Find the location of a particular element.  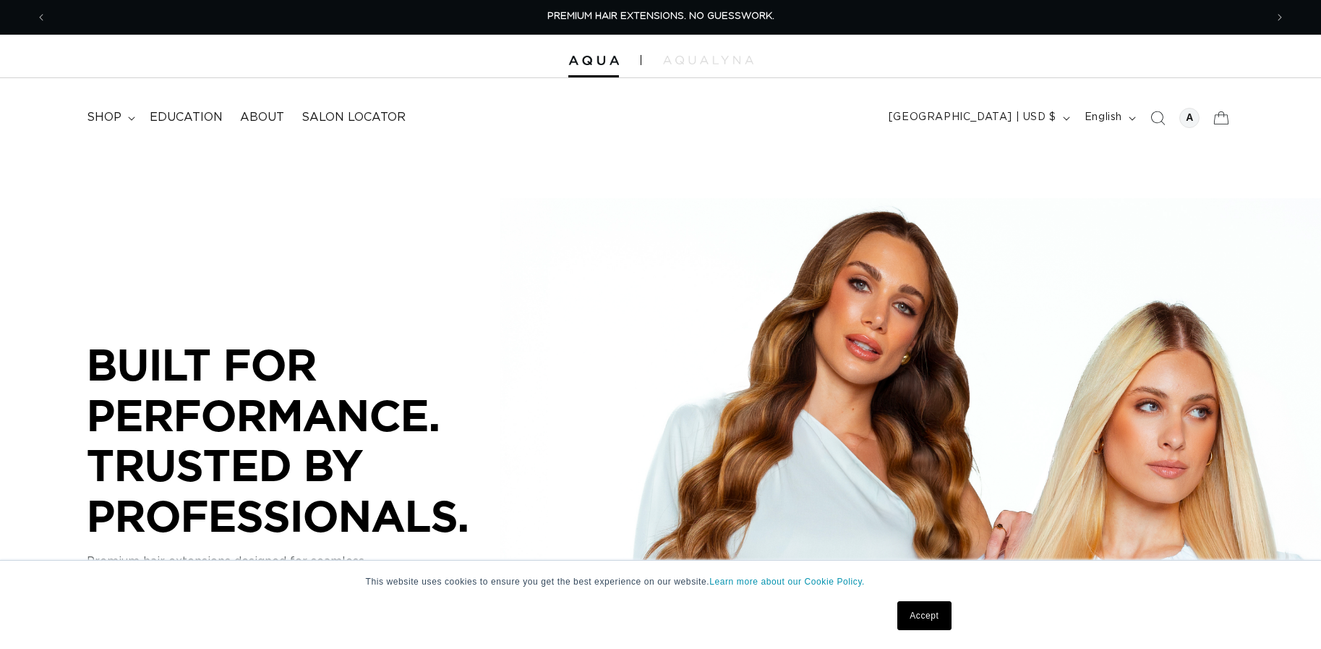

button: Next announcement is located at coordinates (1280, 17).